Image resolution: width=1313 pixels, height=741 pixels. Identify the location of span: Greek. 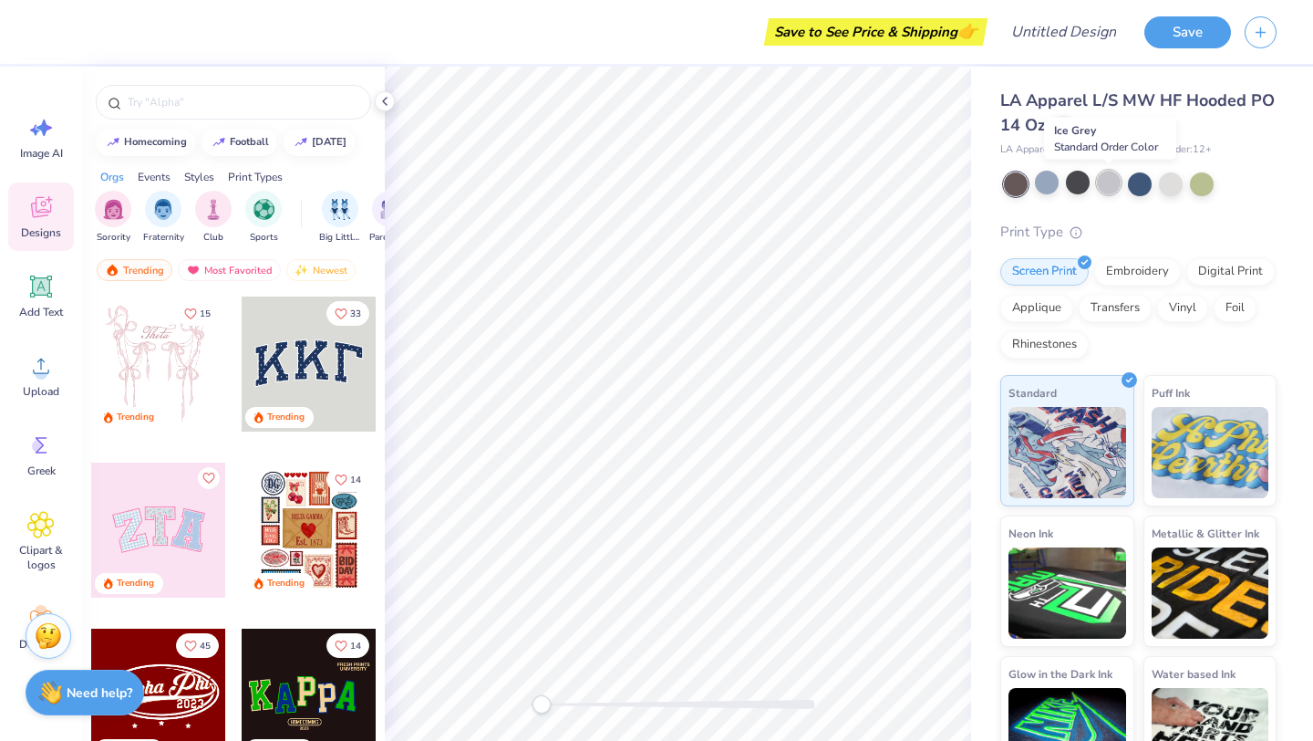
(41, 471).